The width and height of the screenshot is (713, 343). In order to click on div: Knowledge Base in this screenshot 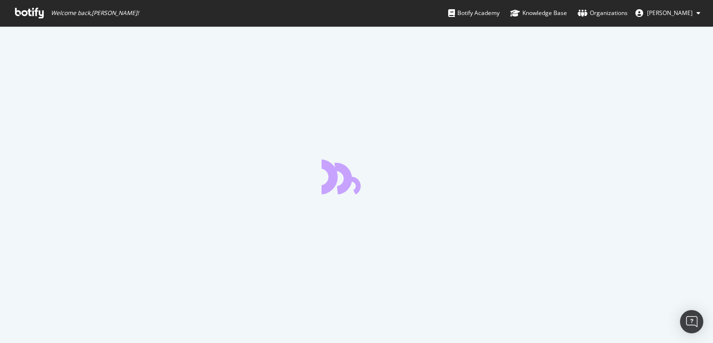, I will do `click(538, 13)`.